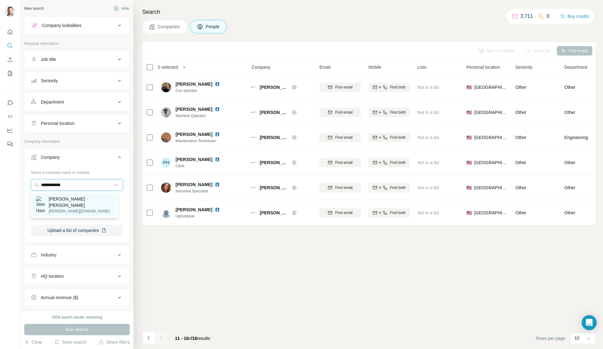 The width and height of the screenshot is (603, 349). What do you see at coordinates (375, 67) in the screenshot?
I see `span: Mobile` at bounding box center [375, 67].